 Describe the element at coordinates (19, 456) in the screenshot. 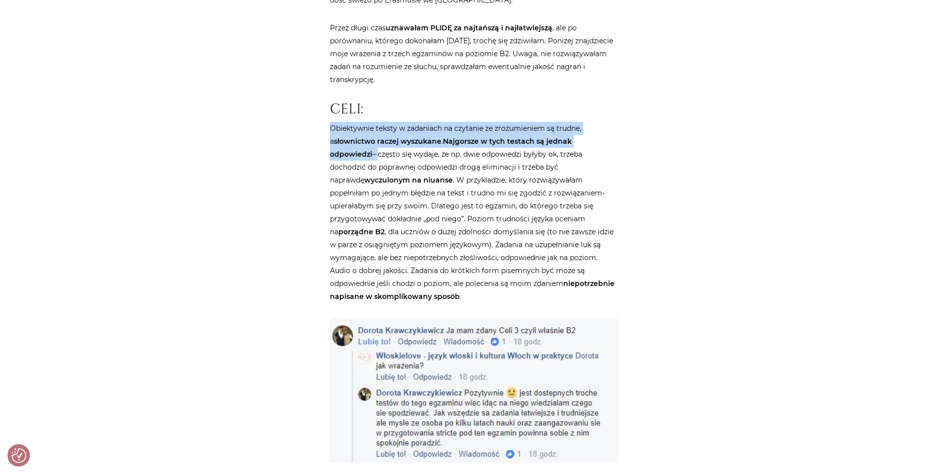

I see `img: Revisit consent button` at that location.